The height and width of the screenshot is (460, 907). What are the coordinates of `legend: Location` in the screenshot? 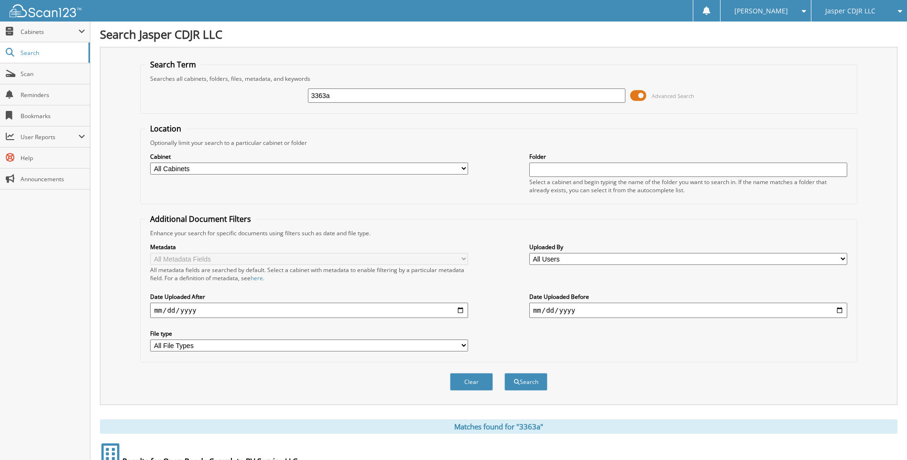 It's located at (166, 129).